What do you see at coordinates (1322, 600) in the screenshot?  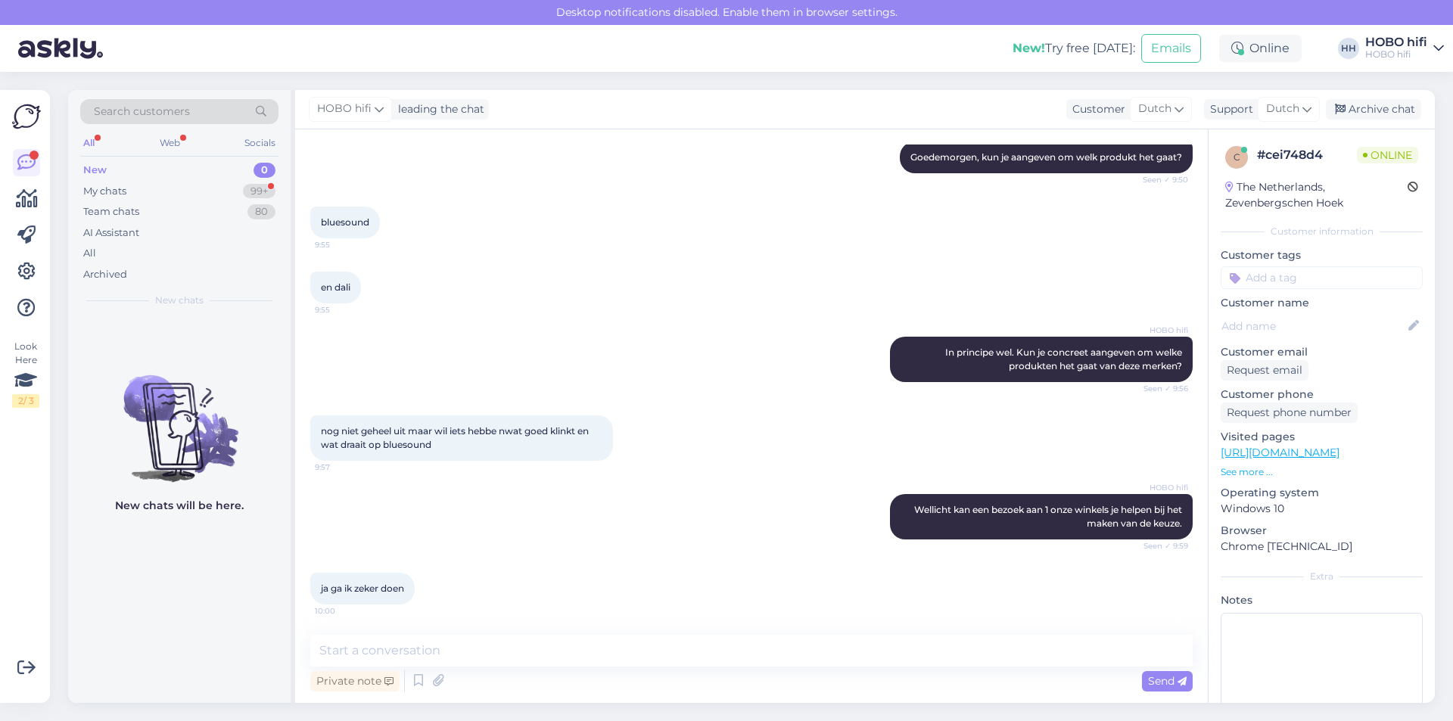 I see `p: Notes` at bounding box center [1322, 600].